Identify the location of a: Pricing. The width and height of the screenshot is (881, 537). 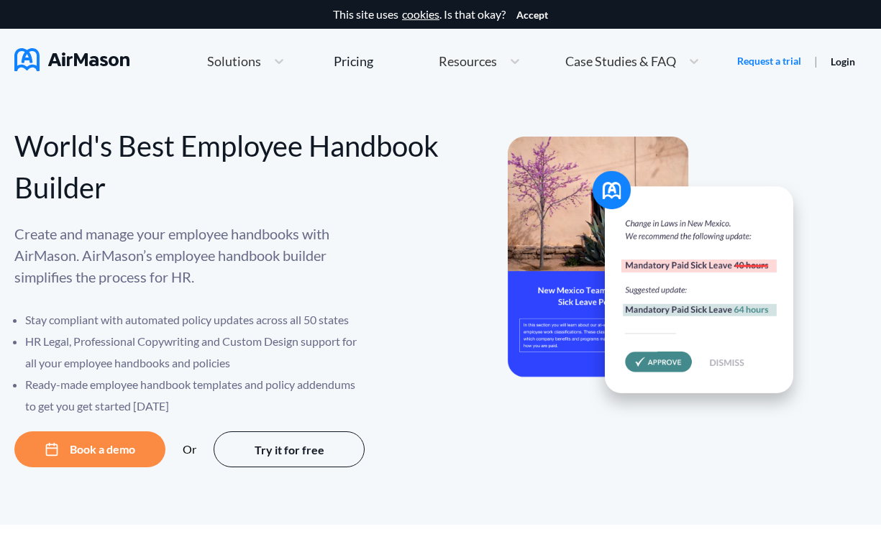
(353, 61).